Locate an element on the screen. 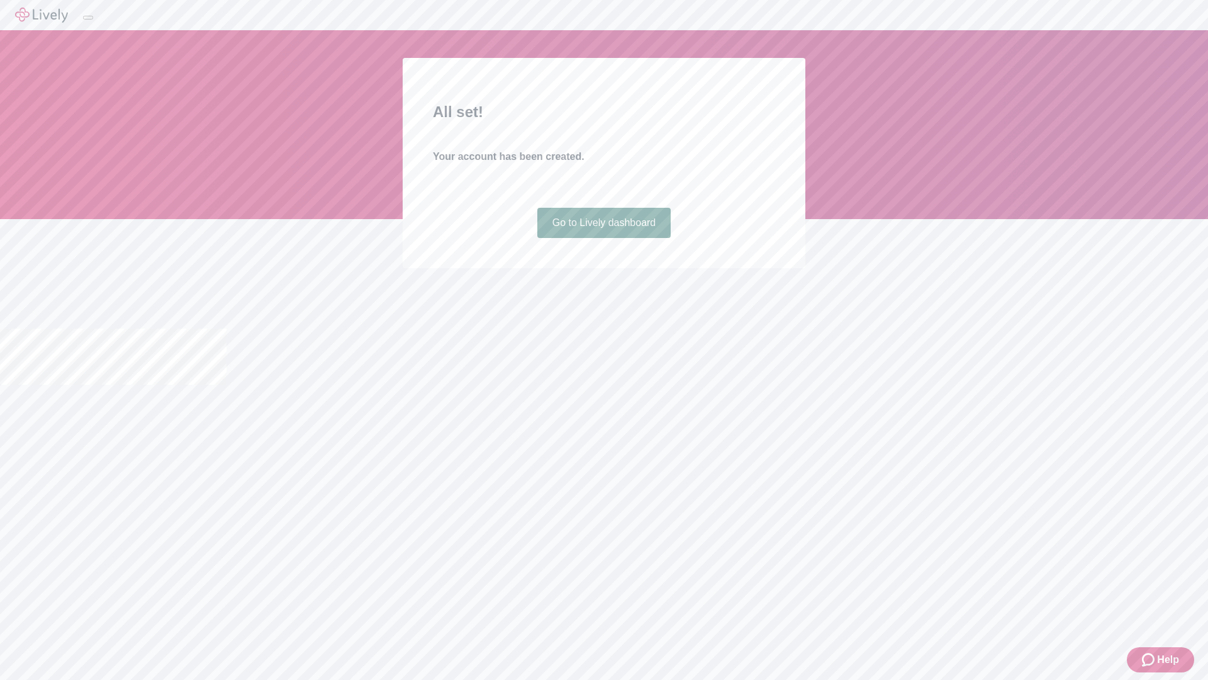 The height and width of the screenshot is (680, 1208). img: Lively is located at coordinates (42, 15).